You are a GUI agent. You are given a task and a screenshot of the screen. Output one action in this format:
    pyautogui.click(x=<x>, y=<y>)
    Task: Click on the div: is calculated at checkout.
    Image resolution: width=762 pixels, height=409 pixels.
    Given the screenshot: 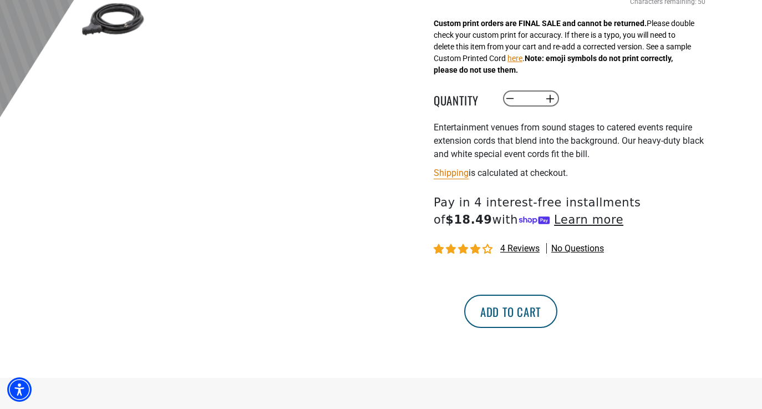 What is the action you would take?
    pyautogui.click(x=569, y=172)
    